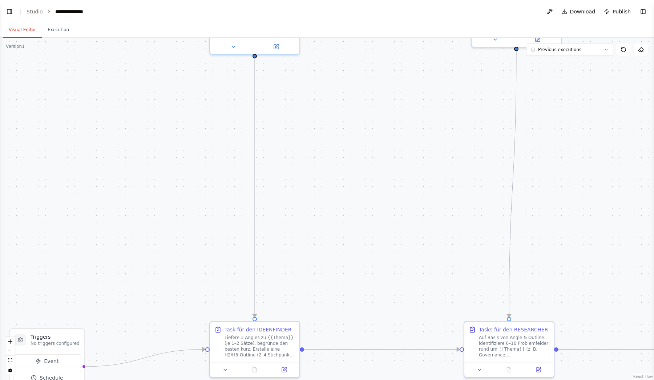  What do you see at coordinates (569, 50) in the screenshot?
I see `button: Previous executions` at bounding box center [569, 50].